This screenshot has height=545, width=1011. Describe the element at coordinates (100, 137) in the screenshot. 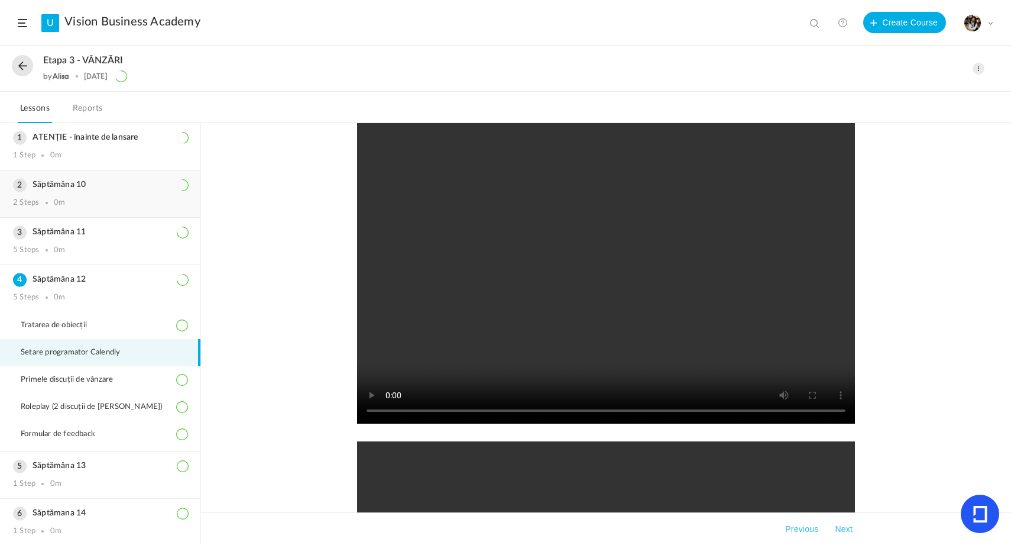

I see `h3: ATENȚIE - înainte de lansare` at that location.